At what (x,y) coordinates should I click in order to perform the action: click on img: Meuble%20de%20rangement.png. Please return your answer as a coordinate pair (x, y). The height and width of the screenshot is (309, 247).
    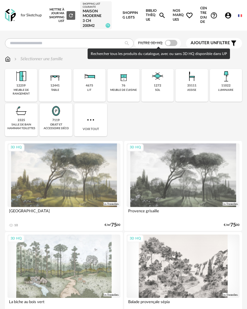
    Looking at the image, I should click on (21, 76).